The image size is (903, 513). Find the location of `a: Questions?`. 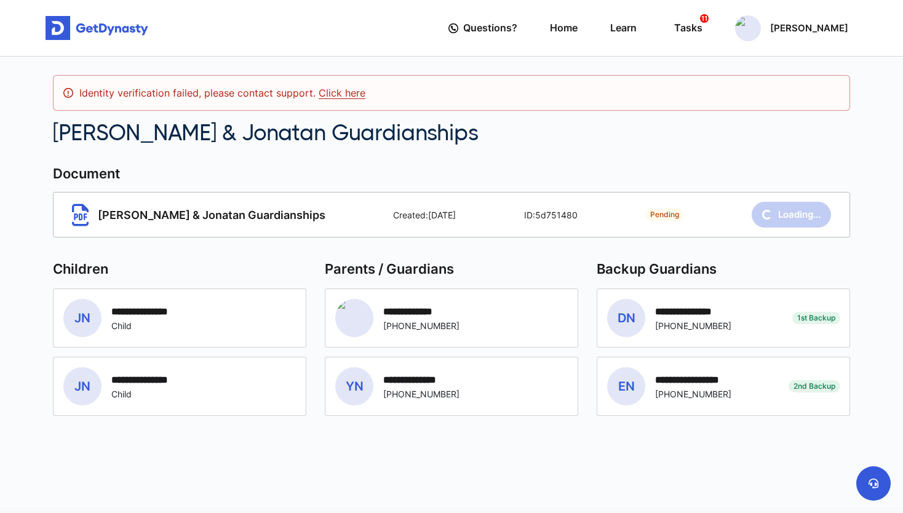

a: Questions? is located at coordinates (483, 28).